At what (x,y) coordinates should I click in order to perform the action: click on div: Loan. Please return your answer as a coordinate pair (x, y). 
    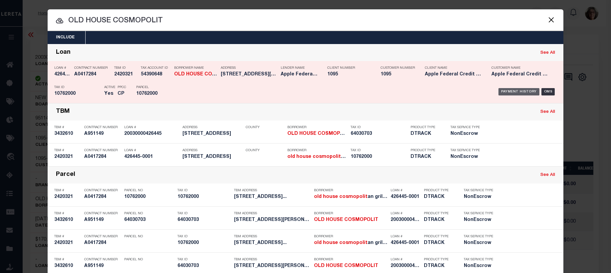
    Looking at the image, I should click on (63, 53).